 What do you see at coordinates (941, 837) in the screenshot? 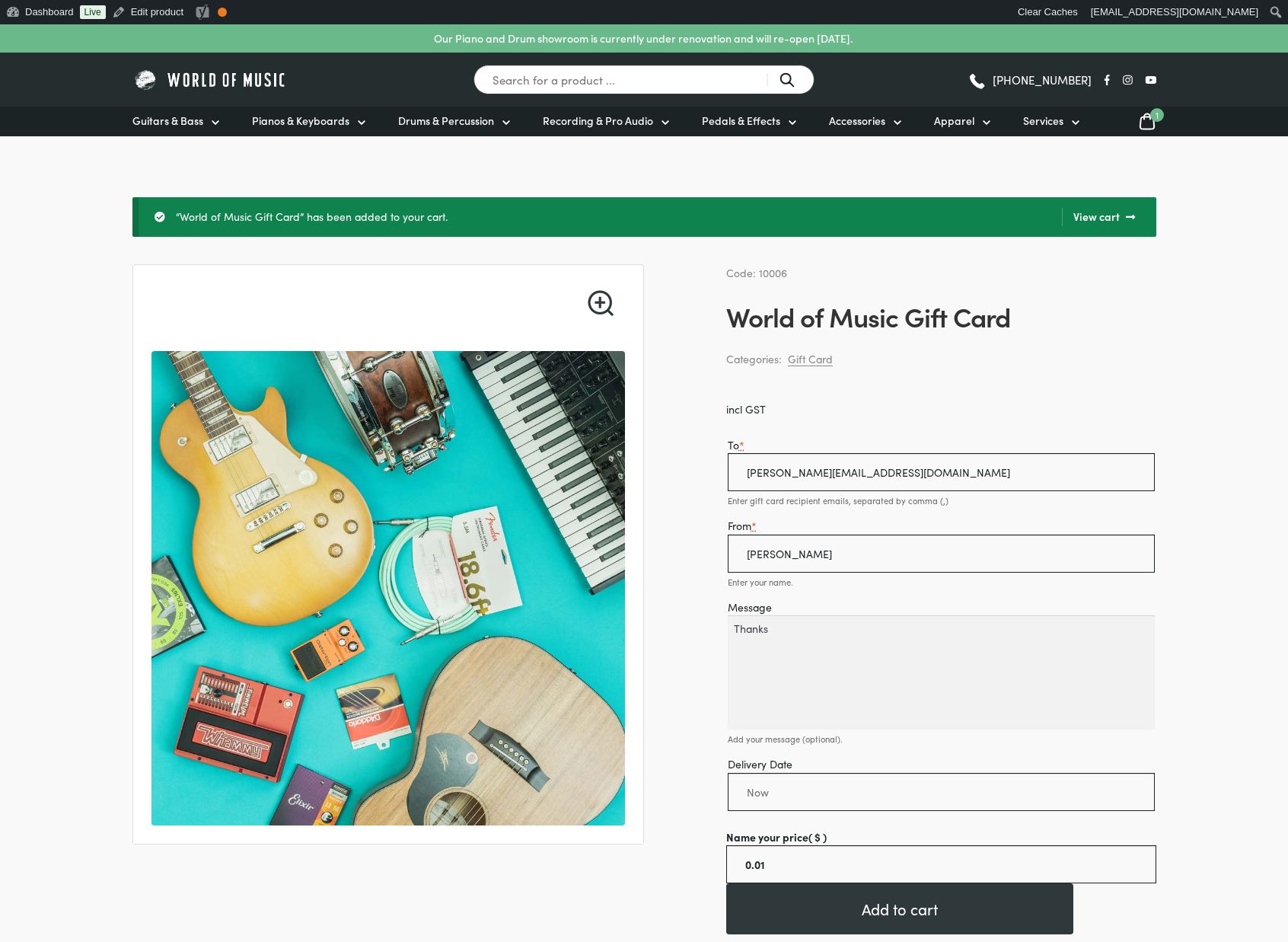
I see `label: Name your price` at bounding box center [941, 837].